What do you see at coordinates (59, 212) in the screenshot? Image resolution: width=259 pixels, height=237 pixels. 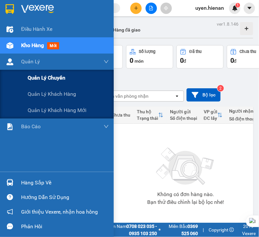 I see `span: Giới thiệu Vexere, nhận hoa hồng` at bounding box center [59, 212].